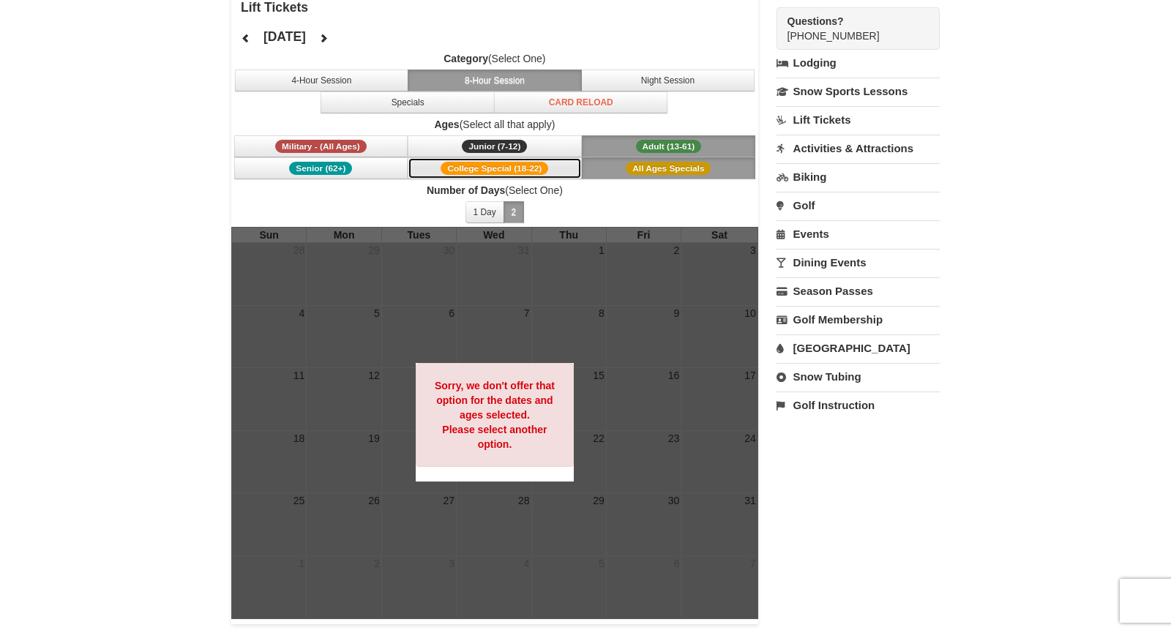 The width and height of the screenshot is (1171, 633). Describe the element at coordinates (668, 168) in the screenshot. I see `span: All Ages Specials` at that location.